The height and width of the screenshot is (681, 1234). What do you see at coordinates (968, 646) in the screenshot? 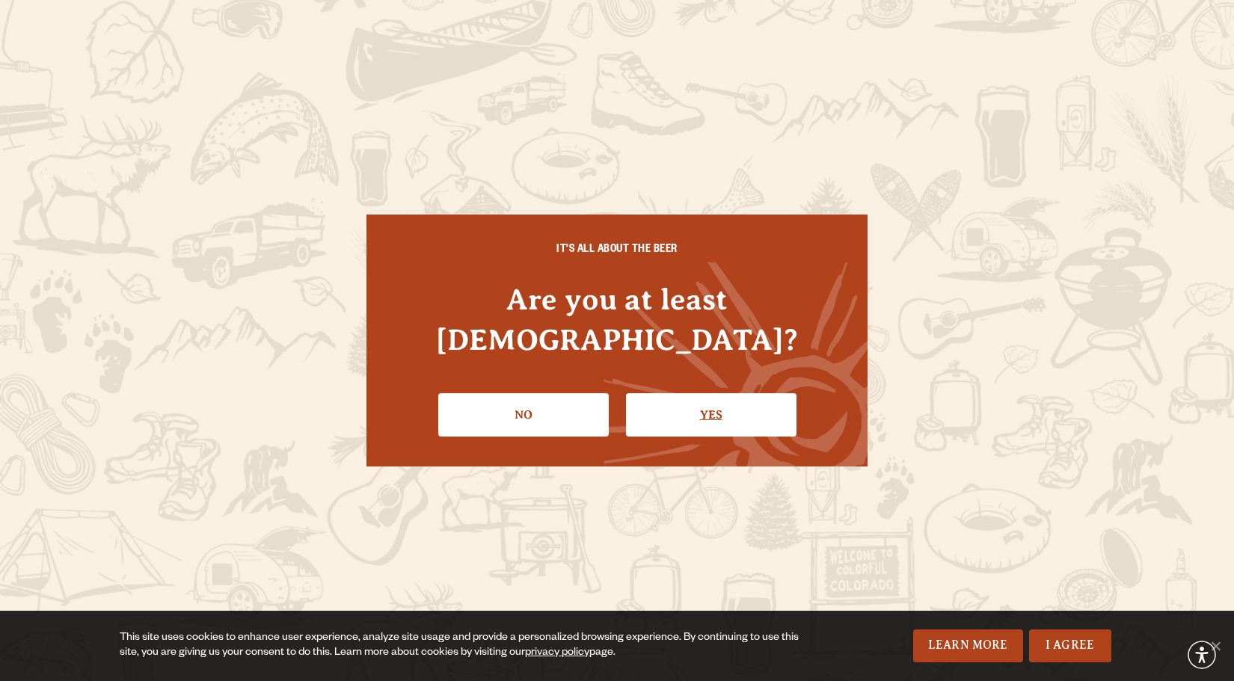
I see `a: Learn More` at bounding box center [968, 646].